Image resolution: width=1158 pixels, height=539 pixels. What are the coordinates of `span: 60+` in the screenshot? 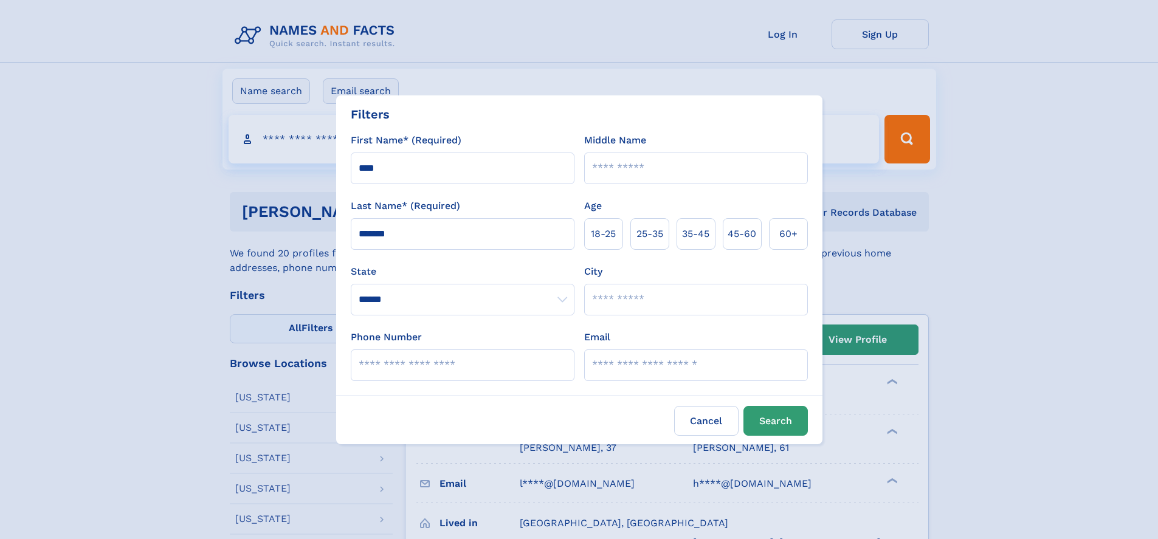 It's located at (788, 234).